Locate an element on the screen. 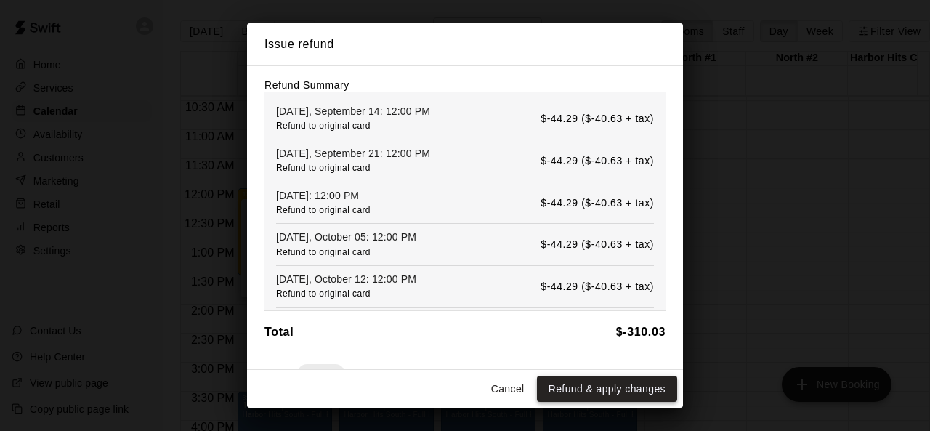 This screenshot has height=431, width=930. h6: $ -310.03 is located at coordinates (641, 332).